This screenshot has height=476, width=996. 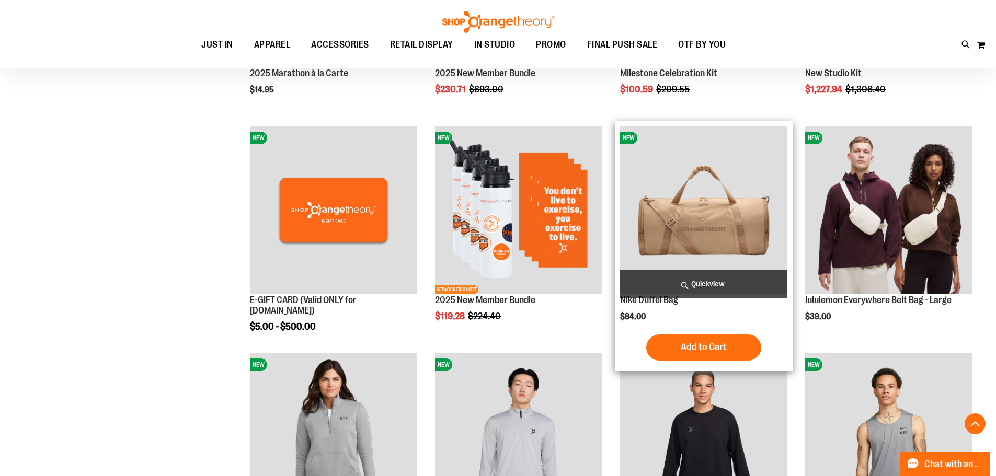 What do you see at coordinates (668, 73) in the screenshot?
I see `a: Milestone Celebration Kit` at bounding box center [668, 73].